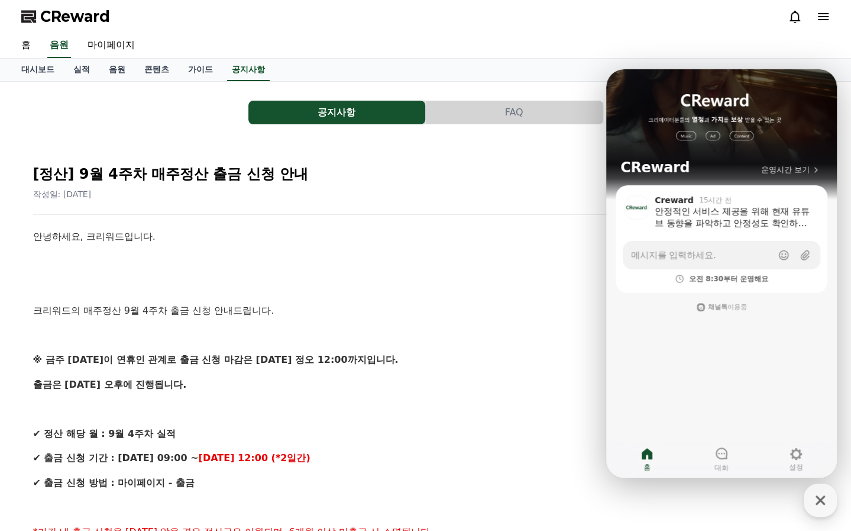 The width and height of the screenshot is (851, 531). What do you see at coordinates (291, 457) in the screenshot?
I see `strong: (*2일간)` at bounding box center [291, 457].